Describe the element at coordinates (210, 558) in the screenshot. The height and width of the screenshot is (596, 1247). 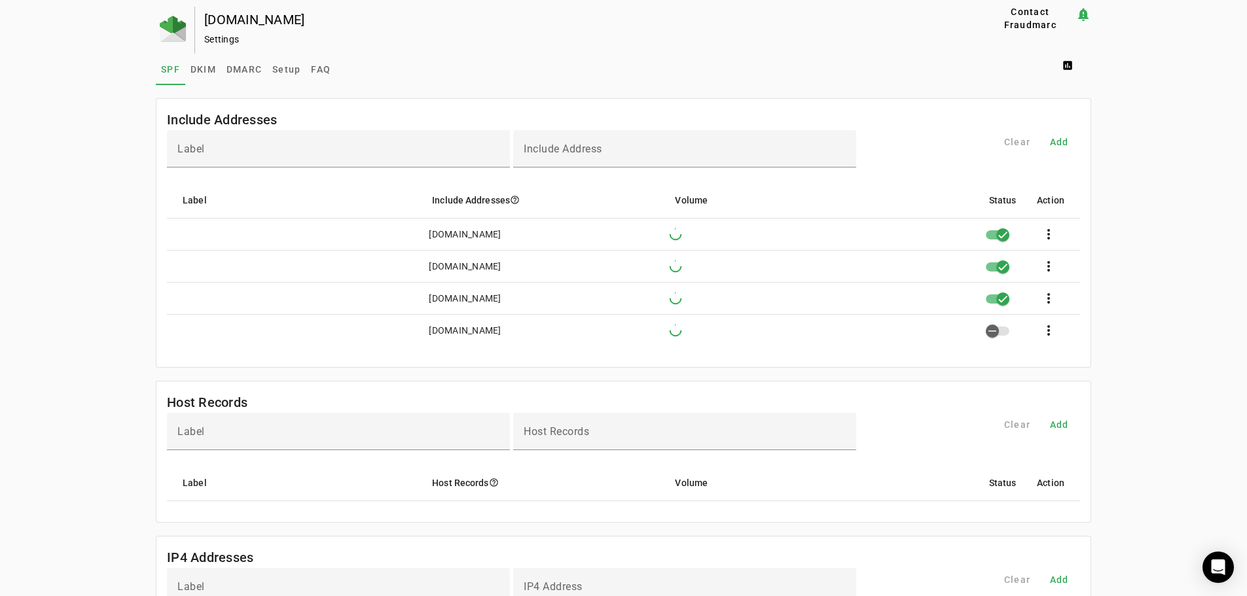
I see `mat-card-title: IP4 Addresses` at that location.